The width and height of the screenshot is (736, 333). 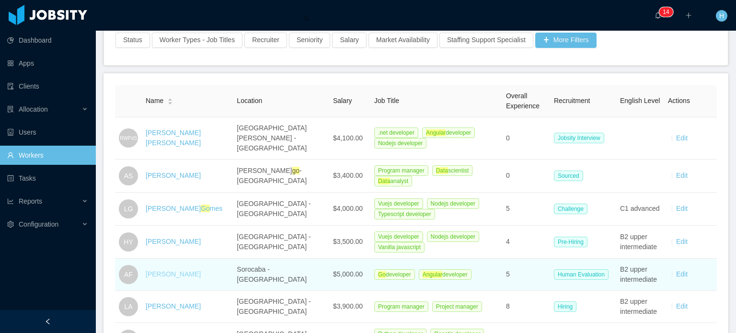 I want to click on span: Hiring, so click(x=565, y=307).